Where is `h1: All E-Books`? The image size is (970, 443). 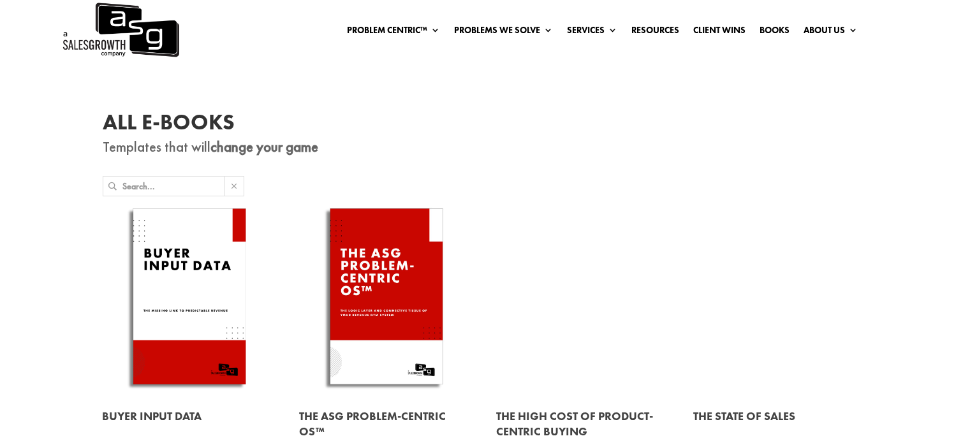 h1: All E-Books is located at coordinates (485, 126).